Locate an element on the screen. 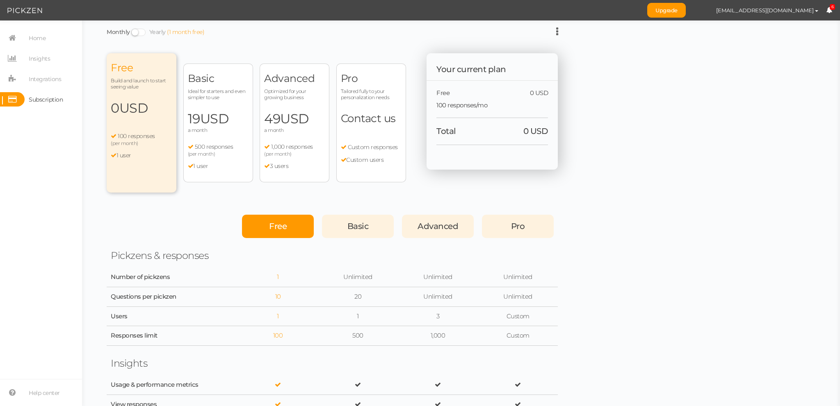  span: 1,000 responses is located at coordinates (292, 147).